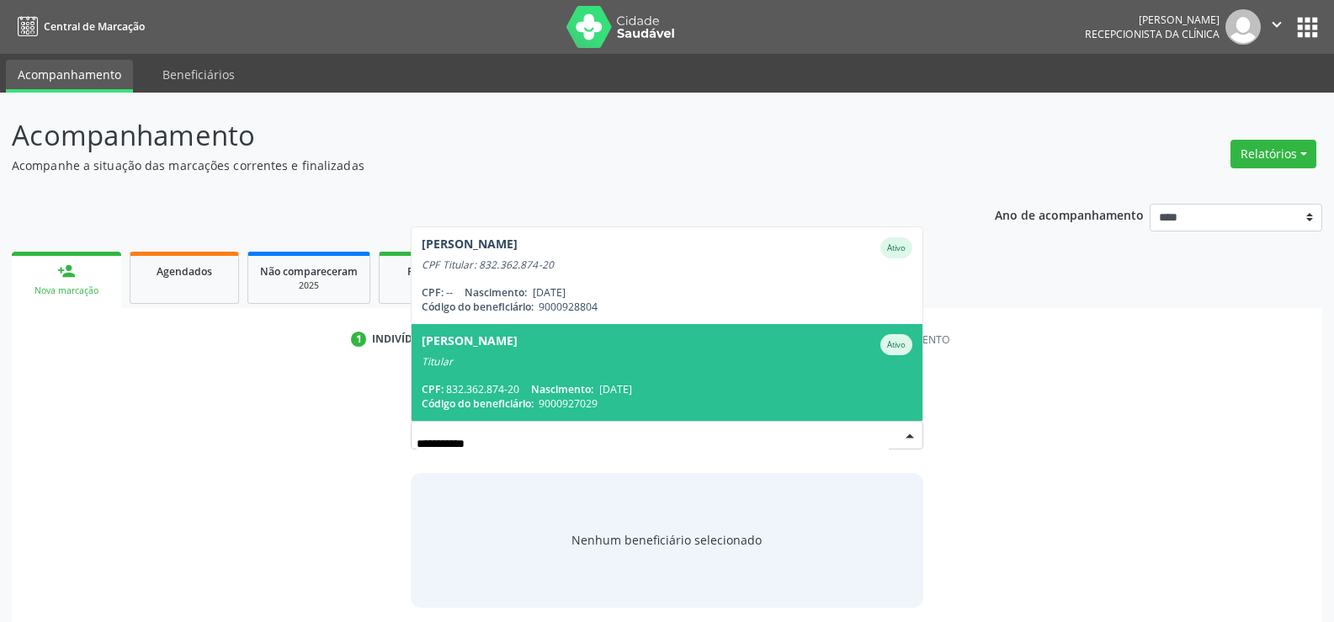 The width and height of the screenshot is (1334, 622). Describe the element at coordinates (434, 271) in the screenshot. I see `span: Resolvidos` at that location.